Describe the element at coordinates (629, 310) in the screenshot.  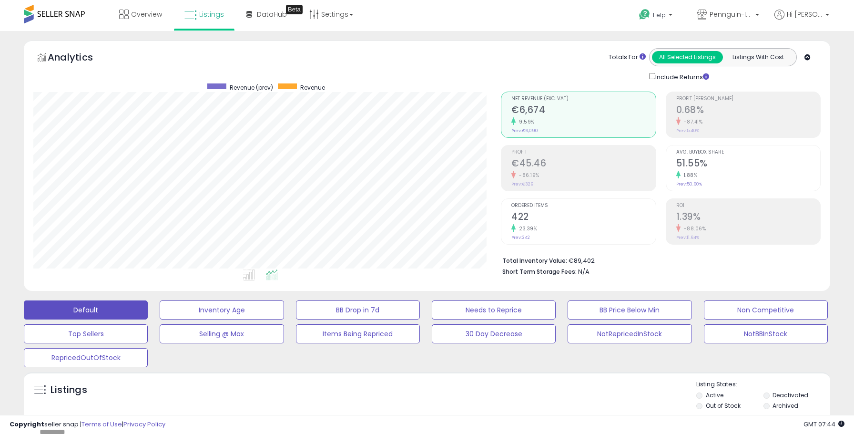
I see `button: BB Price Below Min` at that location.